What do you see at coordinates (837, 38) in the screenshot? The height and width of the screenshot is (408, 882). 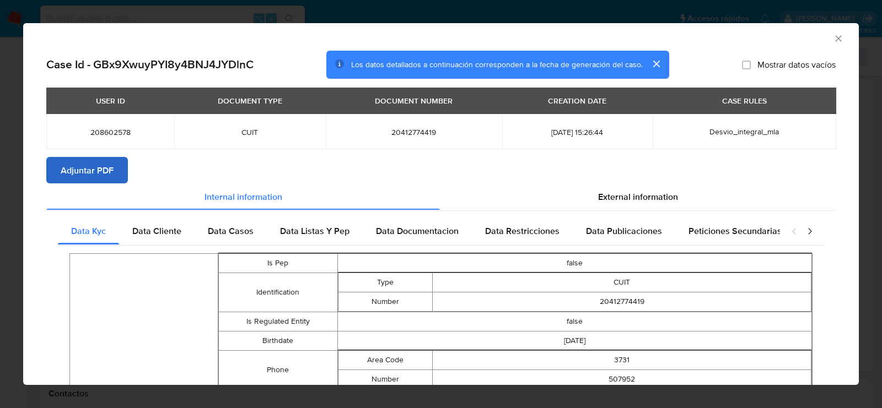 I see `button: Cerrar ventana` at bounding box center [837, 38].